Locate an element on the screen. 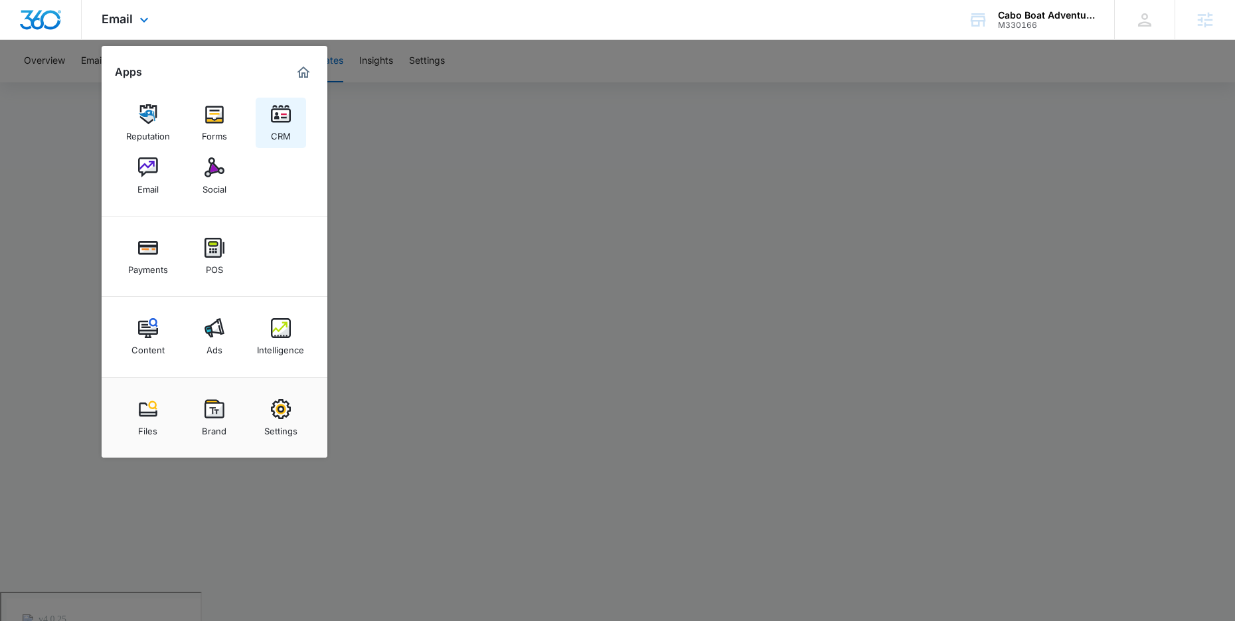  span: Email is located at coordinates (117, 19).